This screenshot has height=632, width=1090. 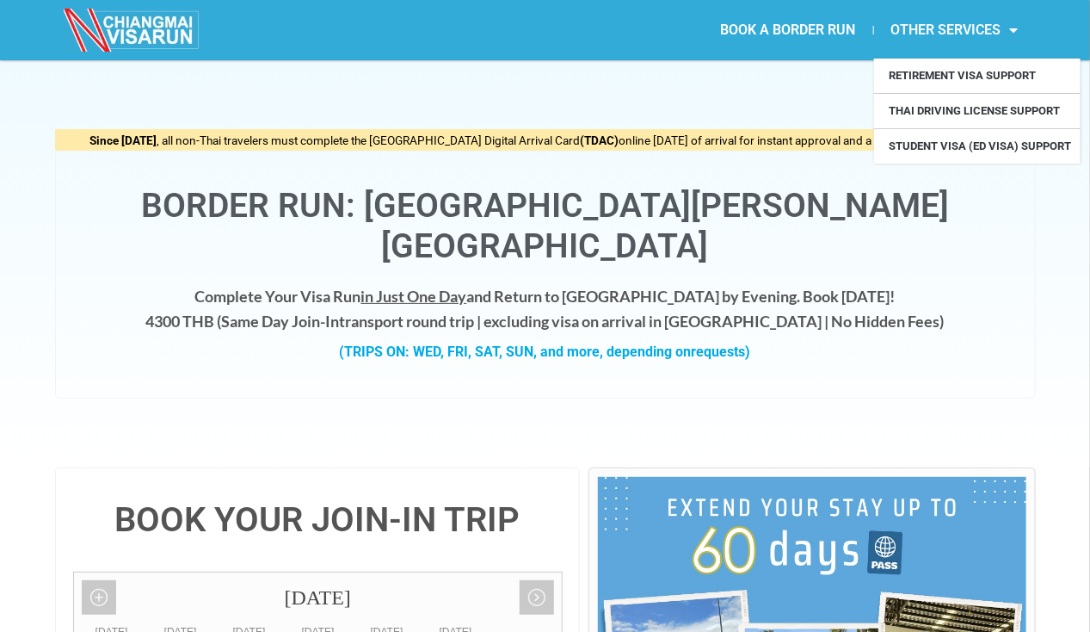 What do you see at coordinates (978, 146) in the screenshot?
I see `a: Student Visa (ED Visa) Support` at bounding box center [978, 146].